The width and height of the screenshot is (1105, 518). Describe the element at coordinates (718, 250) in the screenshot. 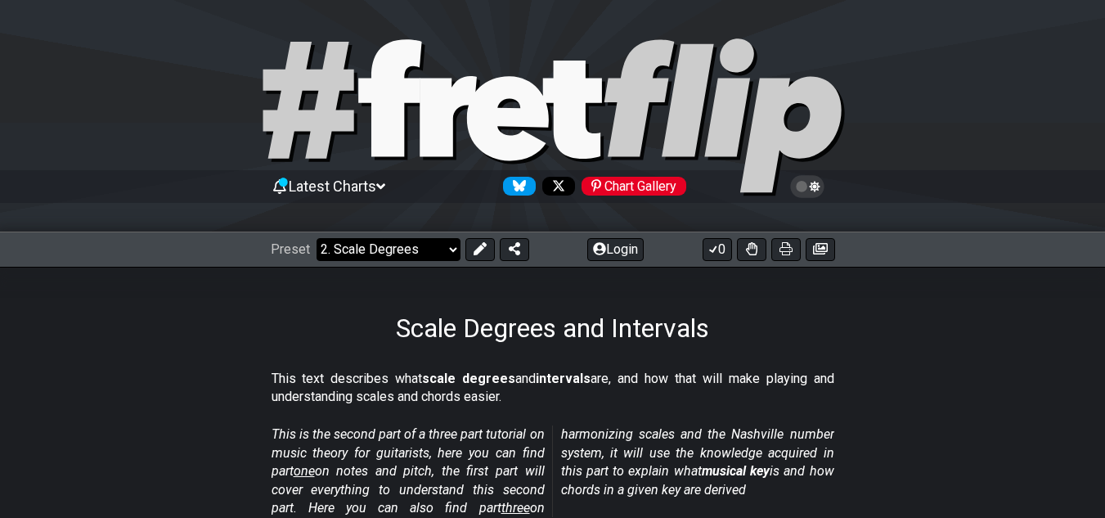

I see `button: 0` at that location.